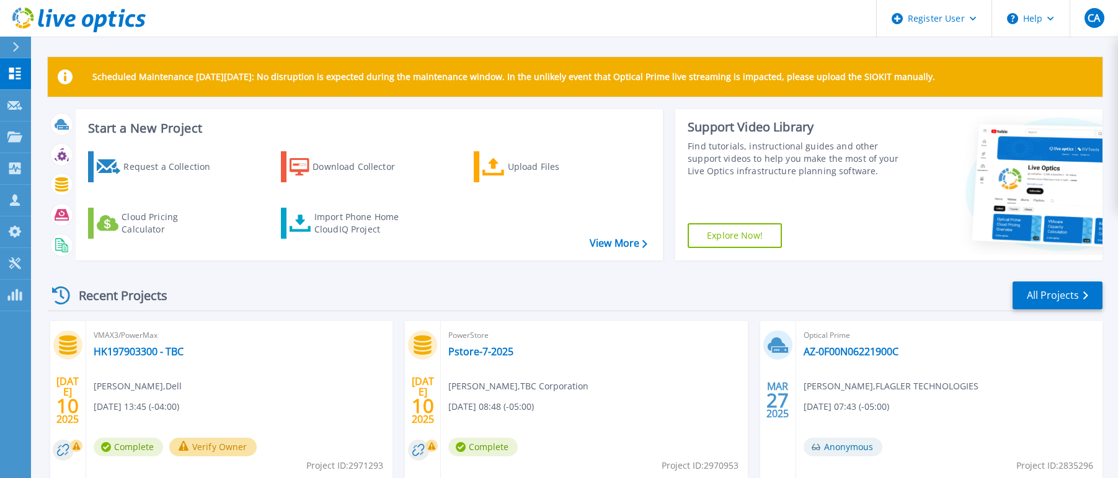 This screenshot has height=478, width=1118. Describe the element at coordinates (777, 400) in the screenshot. I see `div: MAR 2025` at that location.